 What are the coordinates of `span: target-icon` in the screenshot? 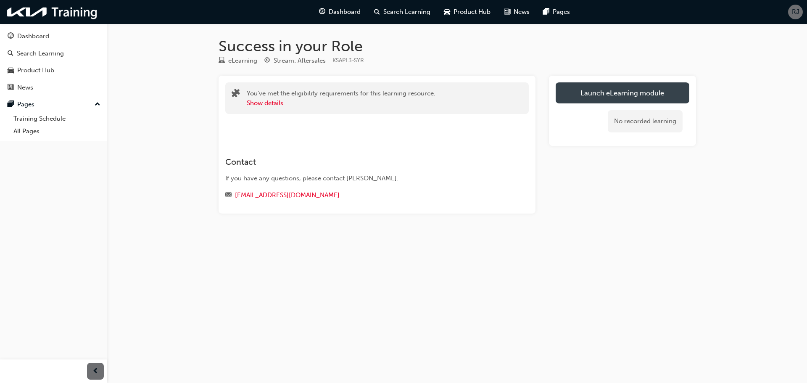 It's located at (267, 61).